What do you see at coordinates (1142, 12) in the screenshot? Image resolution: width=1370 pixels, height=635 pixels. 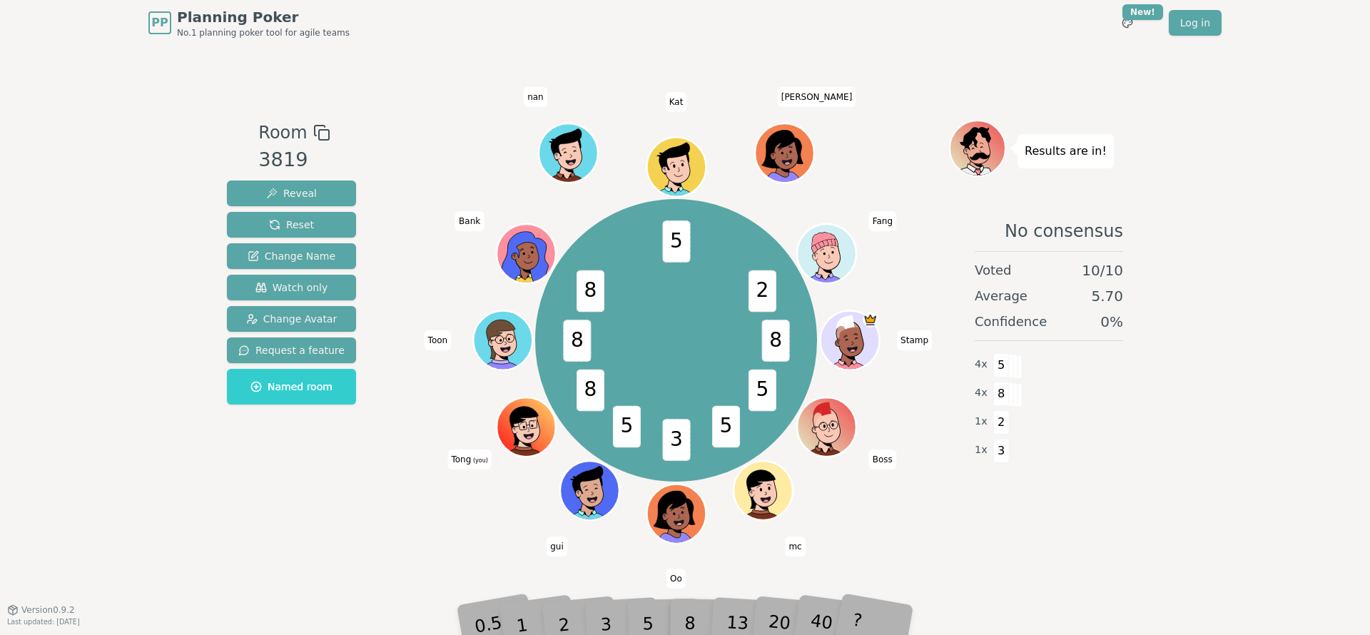 I see `div: New!` at bounding box center [1142, 12].